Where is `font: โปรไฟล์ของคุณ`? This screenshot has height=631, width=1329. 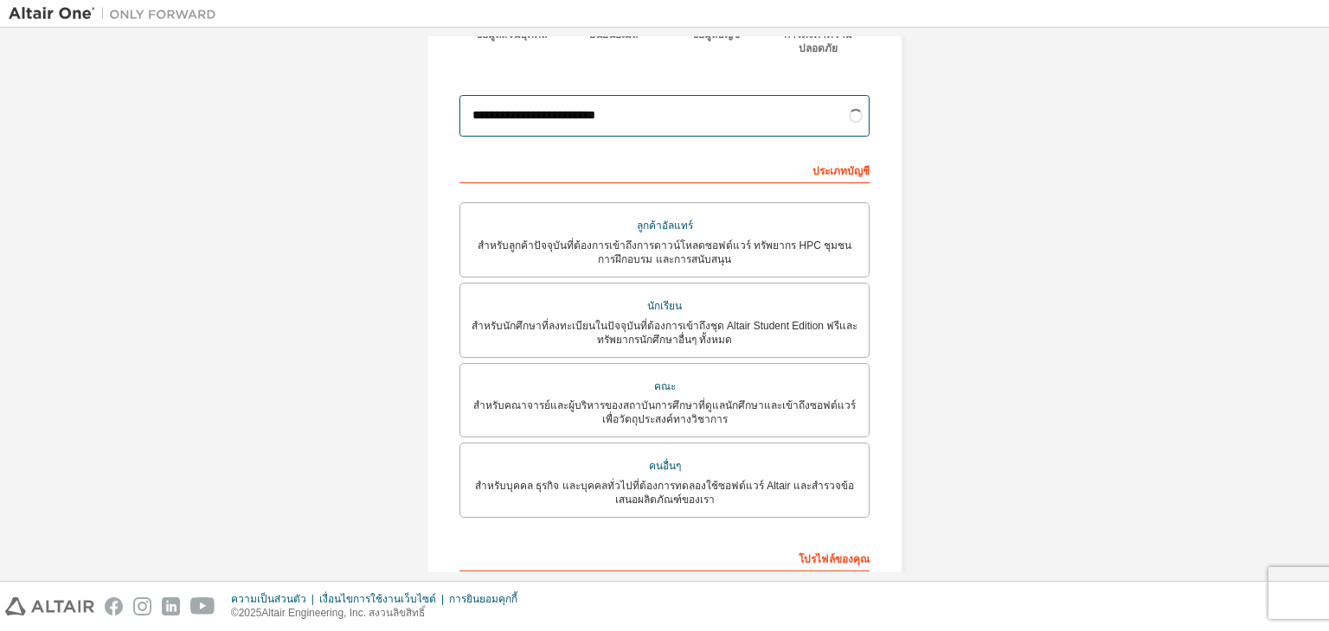 font: โปรไฟล์ของคุณ is located at coordinates (834, 560).